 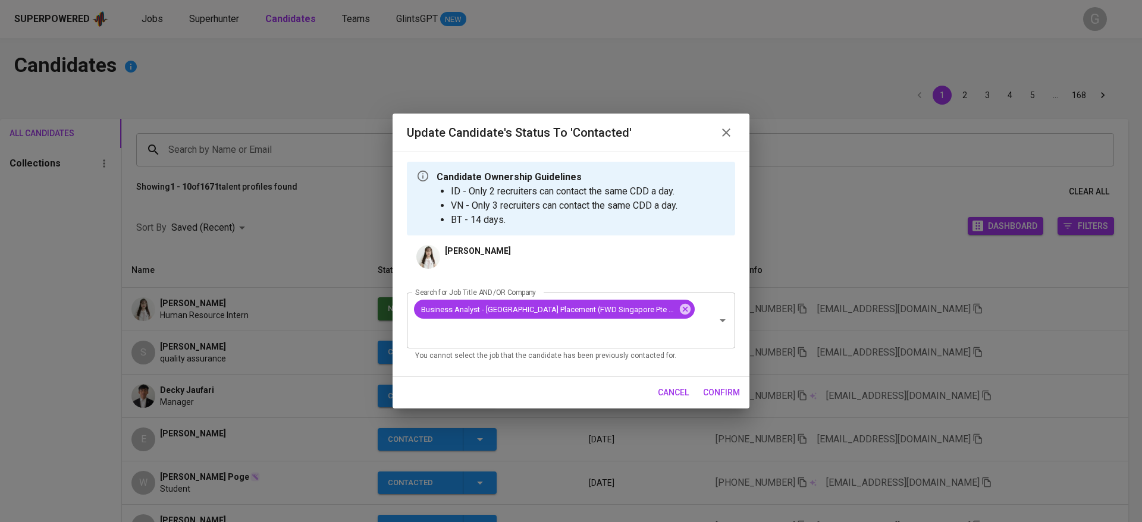 I want to click on li: BT - 14 days., so click(x=564, y=220).